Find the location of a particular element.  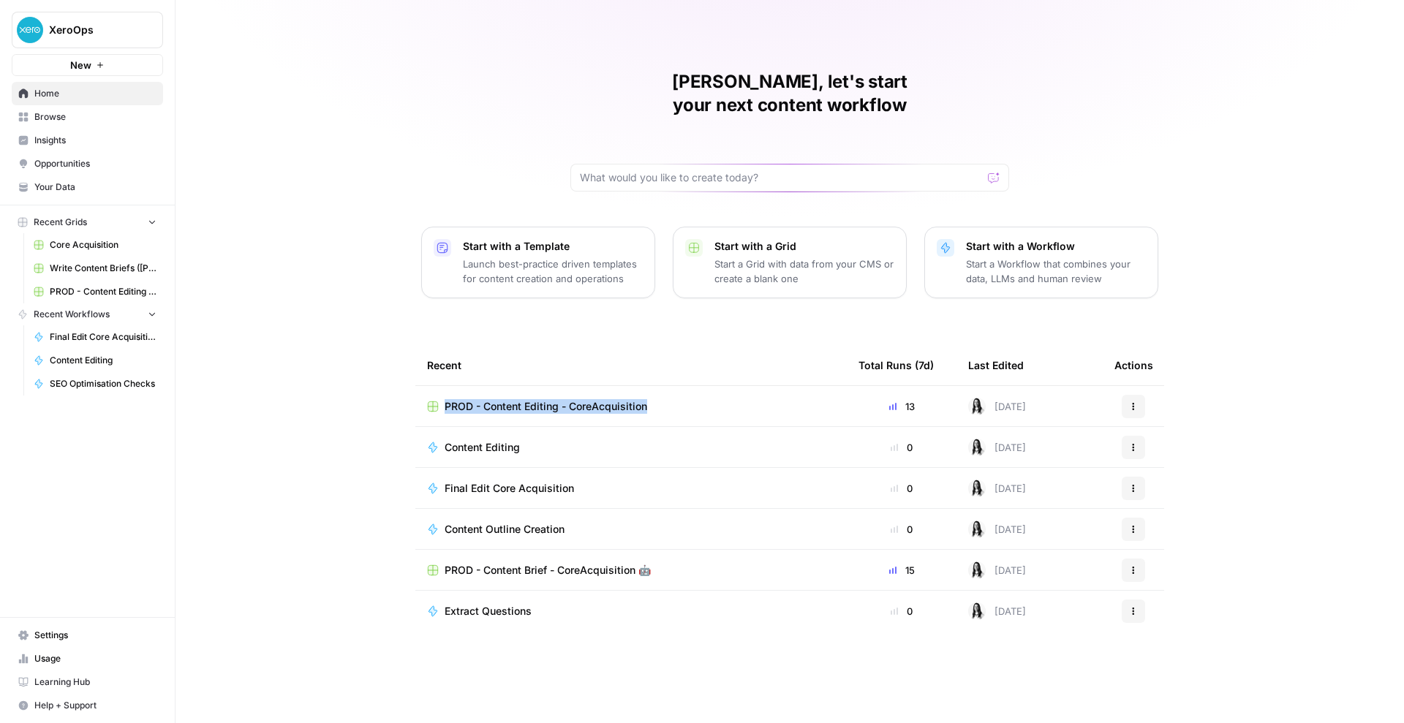

div: Last Edited is located at coordinates (996, 365).